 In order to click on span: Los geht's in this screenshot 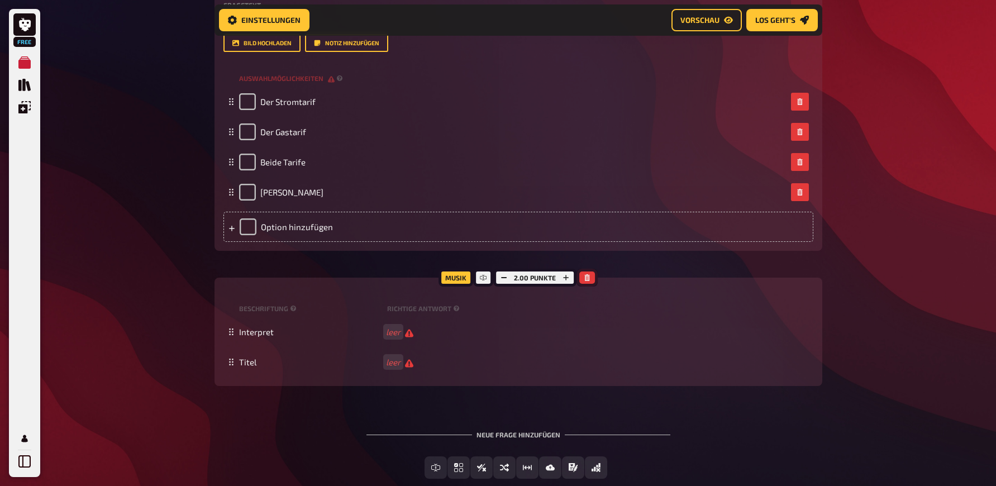, I will do `click(775, 20)`.